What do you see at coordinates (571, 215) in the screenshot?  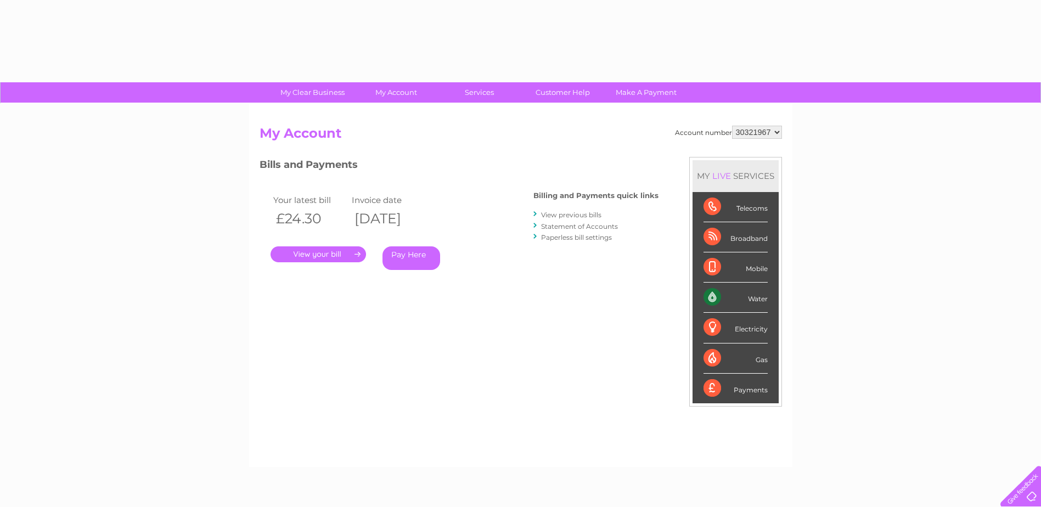 I see `a: View previous bills` at bounding box center [571, 215].